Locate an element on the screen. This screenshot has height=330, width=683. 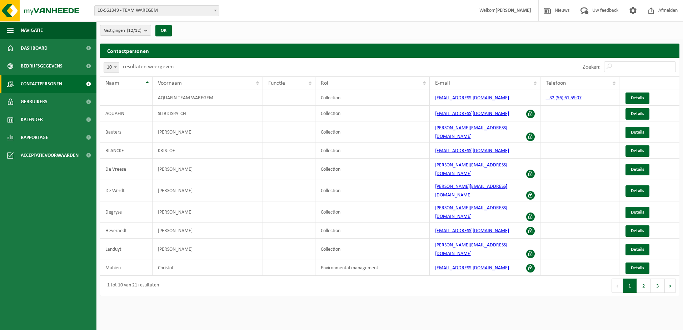
td: AQUAFIN TEAM WAREGEM is located at coordinates (208, 98).